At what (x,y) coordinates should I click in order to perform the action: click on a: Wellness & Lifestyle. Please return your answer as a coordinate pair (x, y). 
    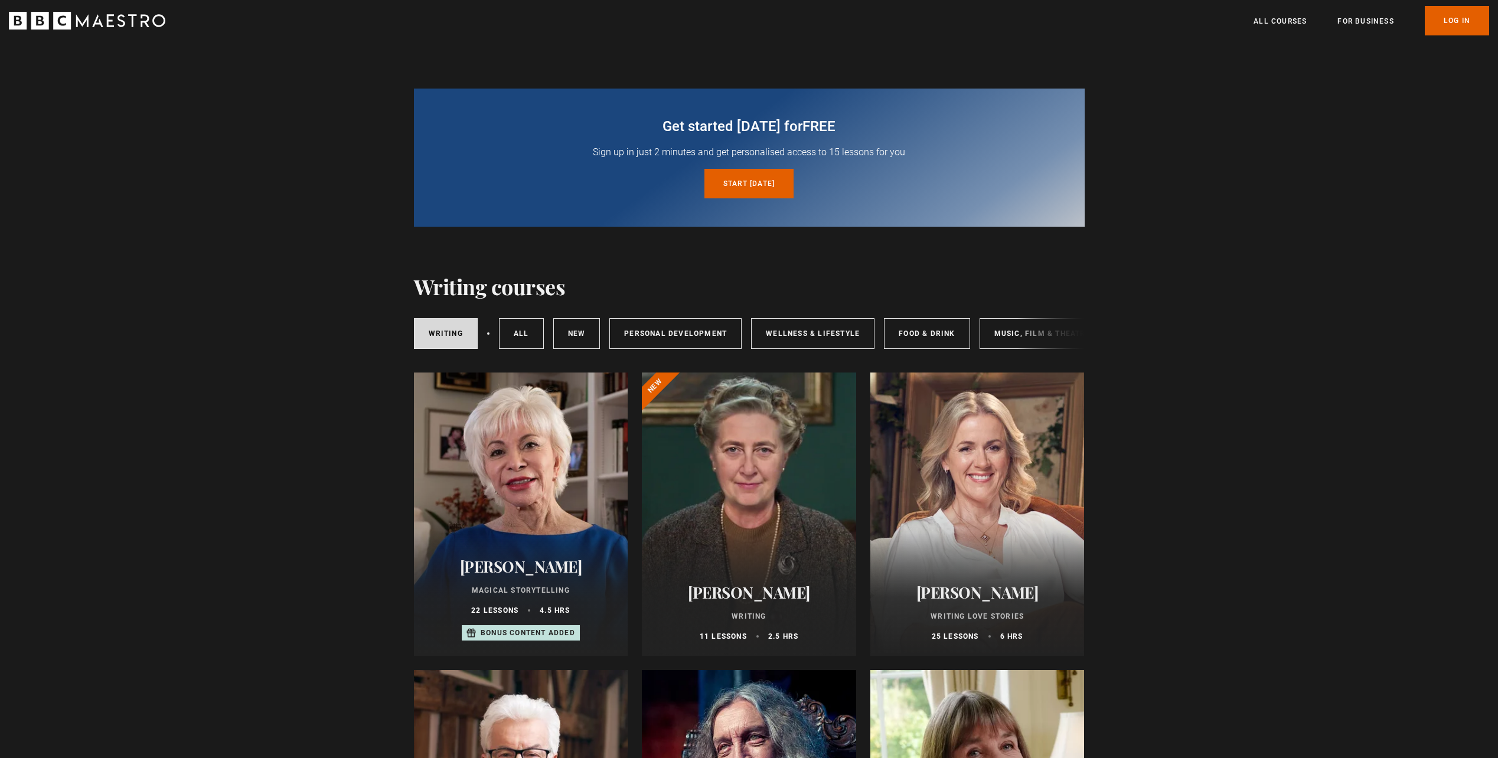
    Looking at the image, I should click on (813, 334).